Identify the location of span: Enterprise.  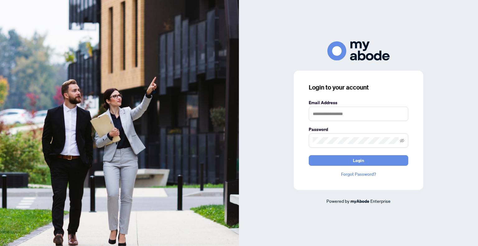
(380, 201).